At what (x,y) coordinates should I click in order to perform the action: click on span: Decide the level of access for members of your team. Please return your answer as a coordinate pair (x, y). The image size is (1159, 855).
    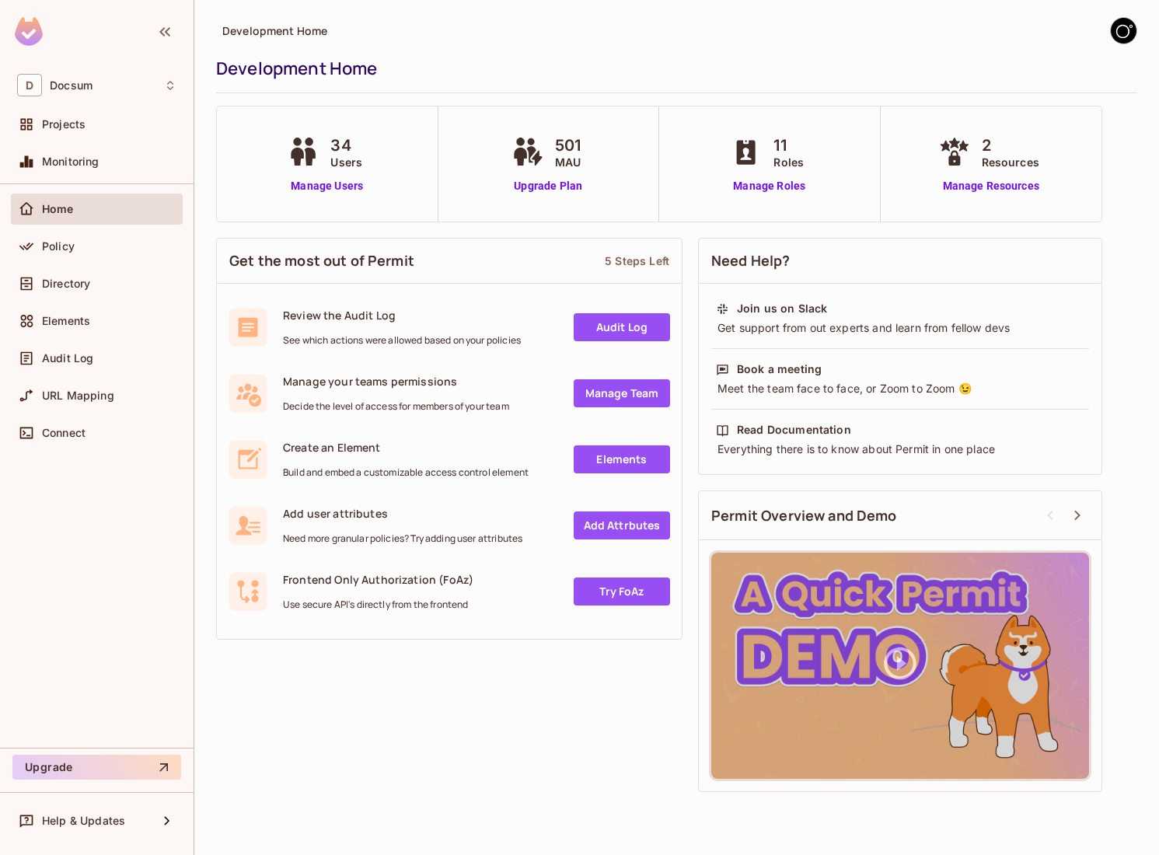
    Looking at the image, I should click on (396, 407).